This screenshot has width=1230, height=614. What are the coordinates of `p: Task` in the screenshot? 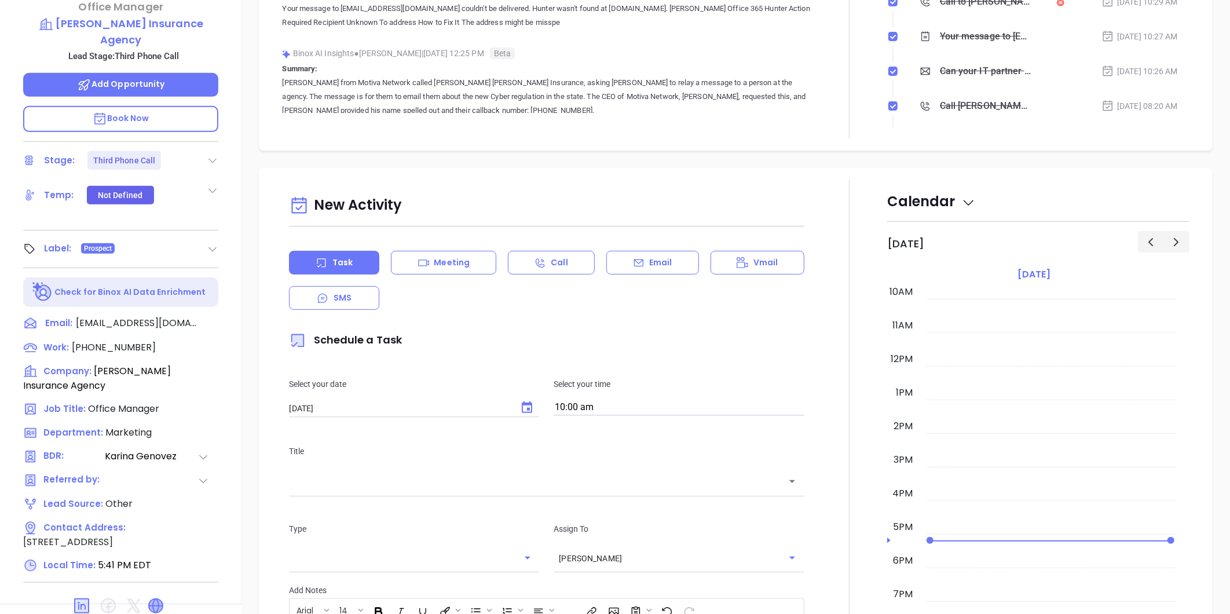 It's located at (342, 262).